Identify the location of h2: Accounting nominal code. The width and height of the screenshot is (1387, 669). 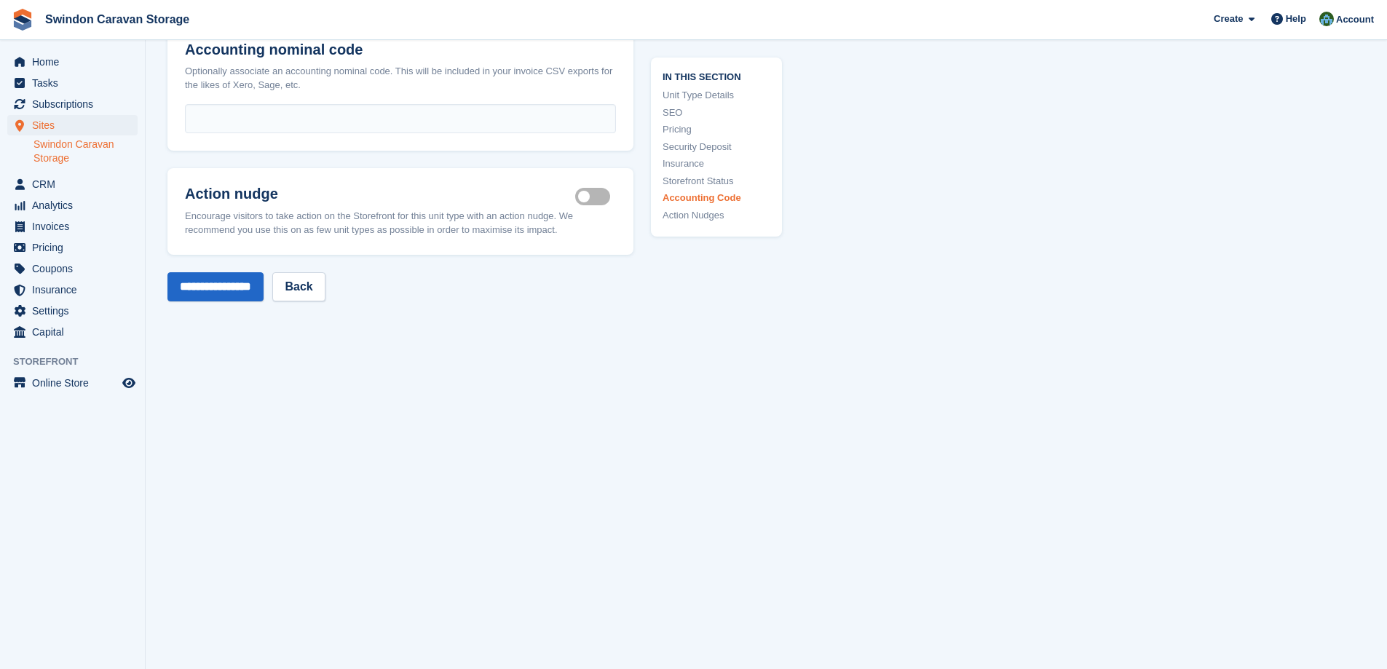
(400, 50).